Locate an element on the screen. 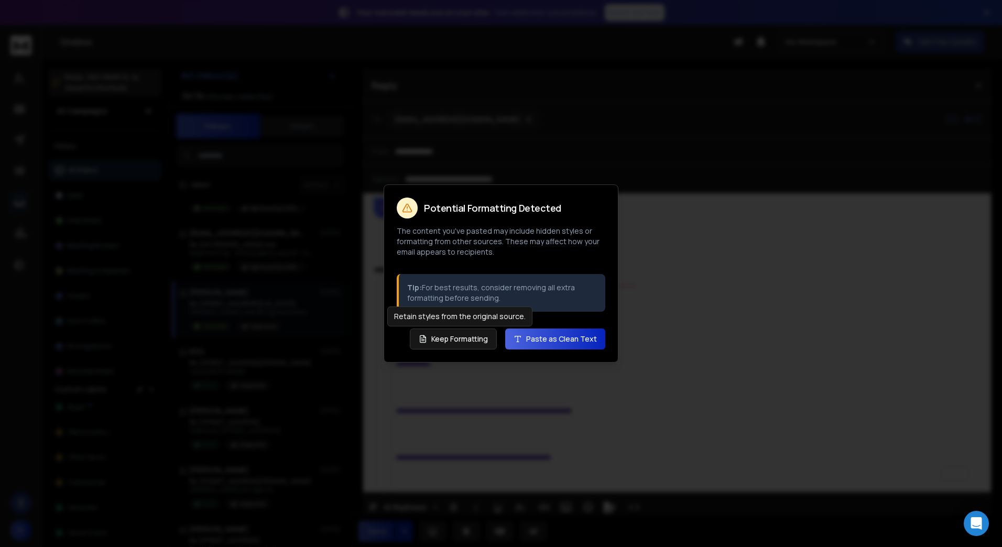 This screenshot has width=1002, height=547. div: Open Intercom Messenger is located at coordinates (976, 523).